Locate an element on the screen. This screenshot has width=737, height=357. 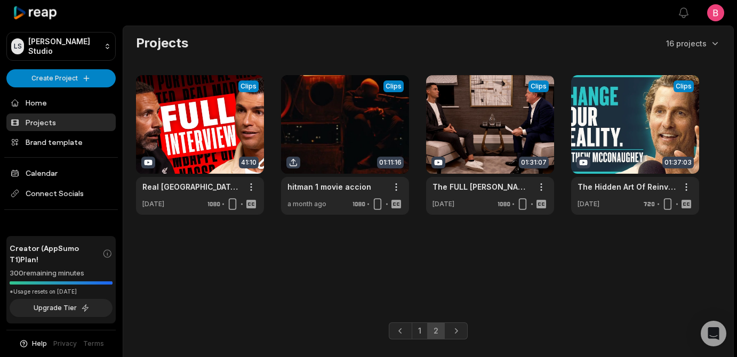
button: Create Project is located at coordinates (61, 78).